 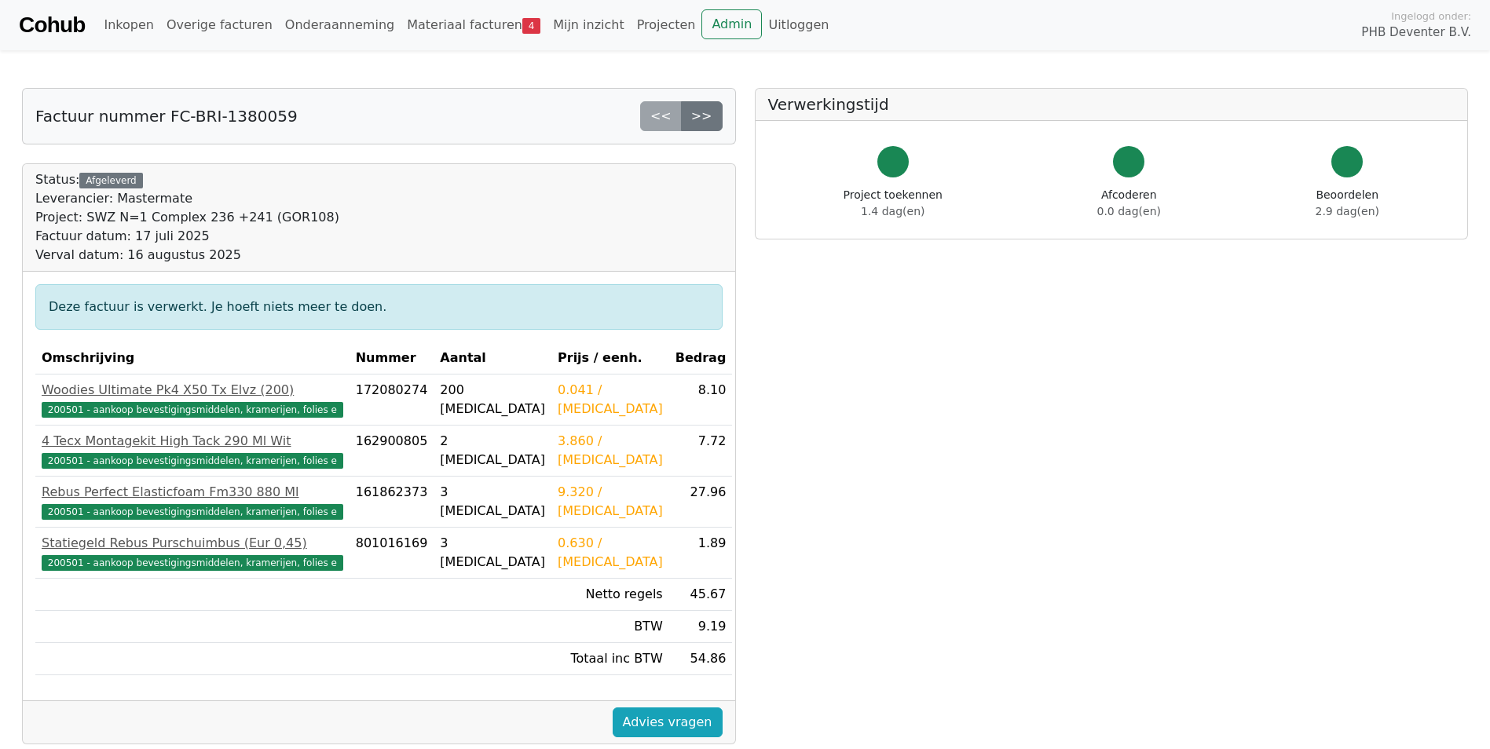 I want to click on div: Afgeleverd, so click(x=111, y=181).